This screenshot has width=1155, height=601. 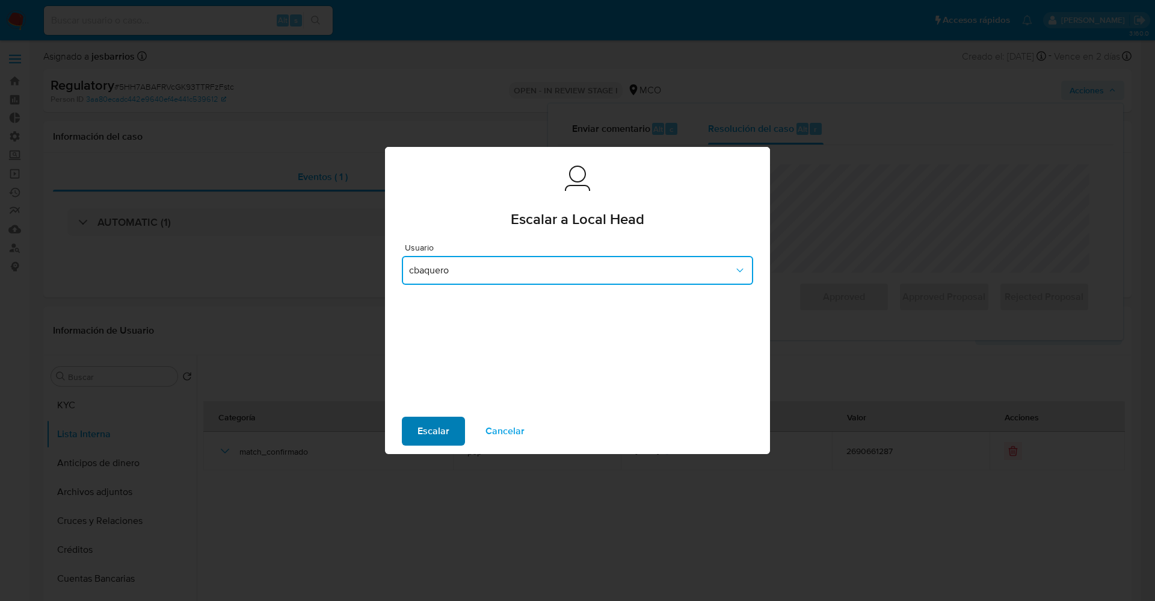 What do you see at coordinates (572, 270) in the screenshot?
I see `span: cbaquero` at bounding box center [572, 270].